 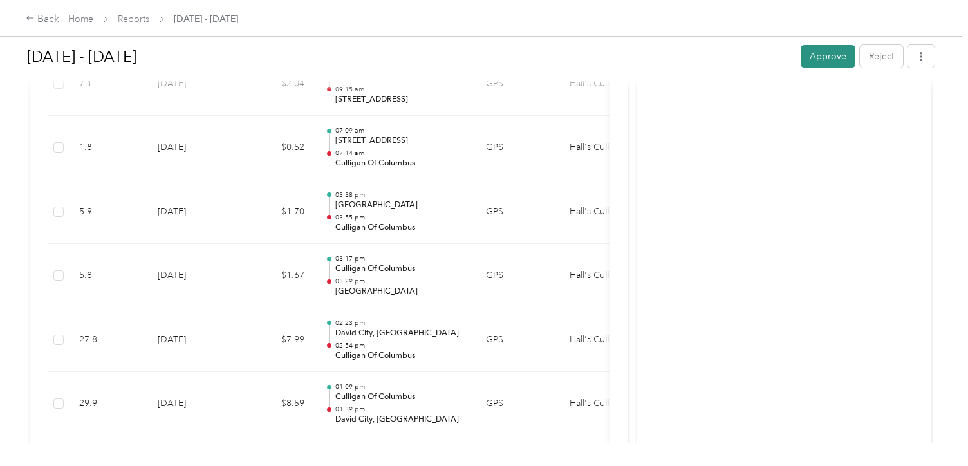 I want to click on td: $1.70, so click(x=276, y=212).